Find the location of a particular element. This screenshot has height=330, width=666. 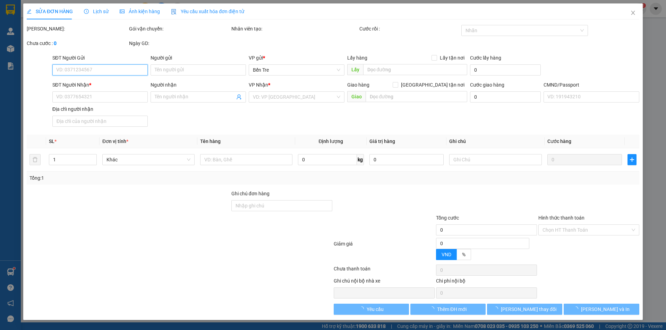

input: VD: Bàn, Ghế is located at coordinates (246, 160).